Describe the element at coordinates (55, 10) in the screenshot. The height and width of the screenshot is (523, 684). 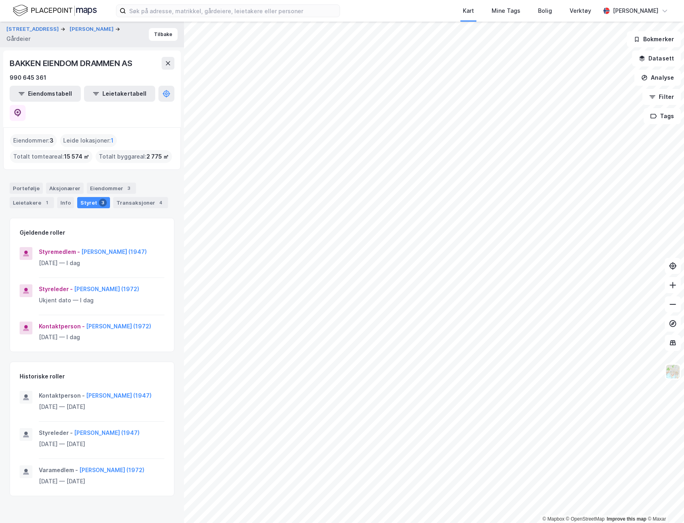
I see `img: logo.f888ab2527a4732fd821a326f86c7f29.svg` at that location.